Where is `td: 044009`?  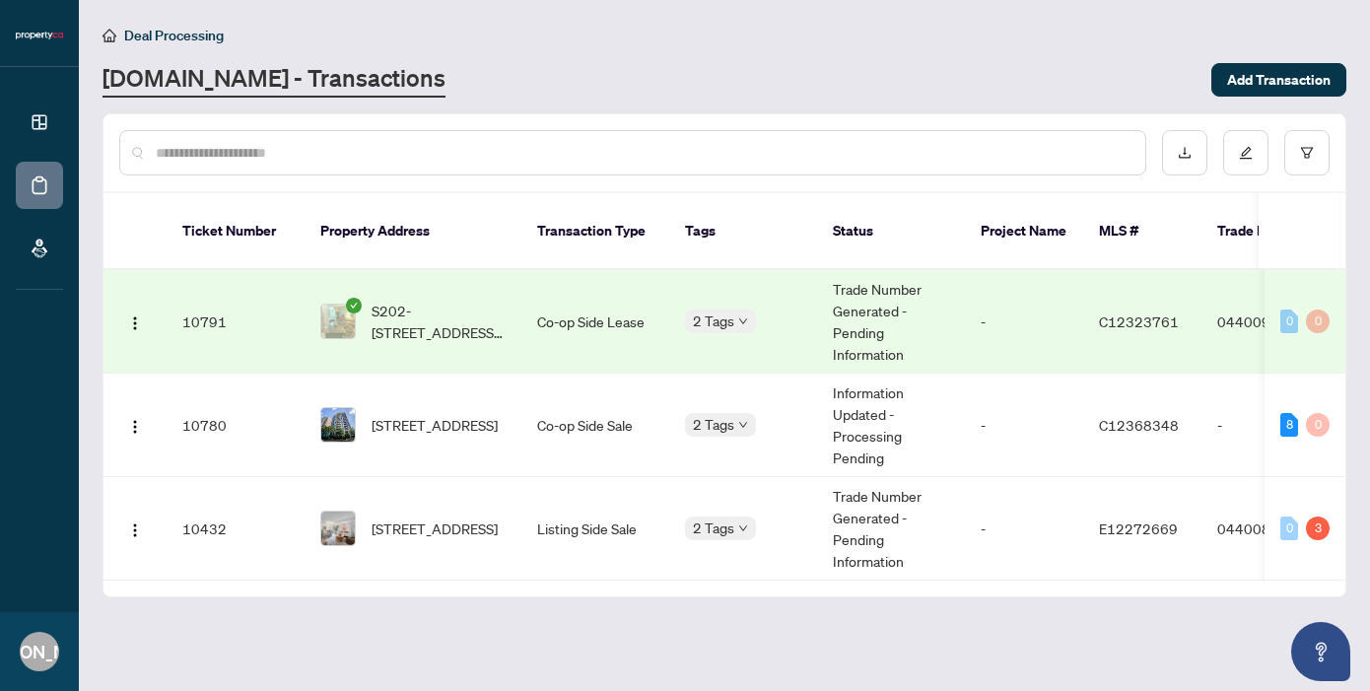
td: 044009 is located at coordinates (1270, 321).